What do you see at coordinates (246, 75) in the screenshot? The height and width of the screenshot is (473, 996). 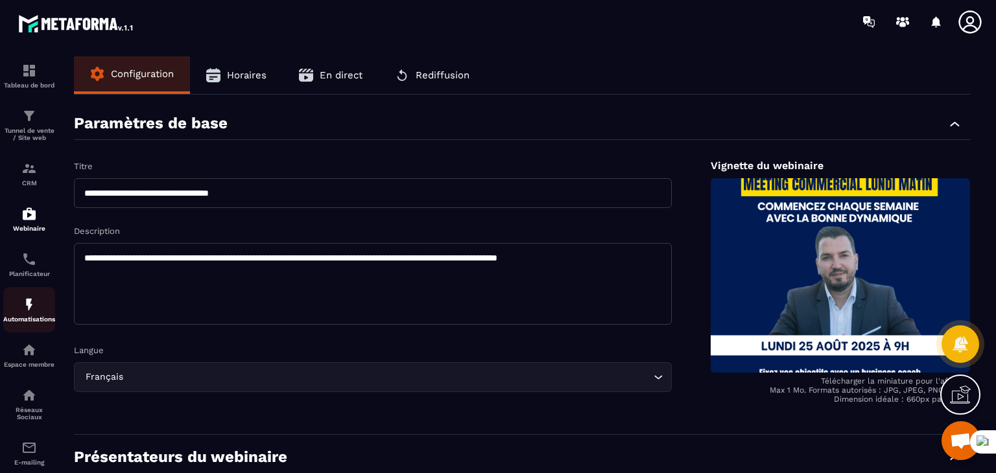 I see `span: Horaires` at bounding box center [246, 75].